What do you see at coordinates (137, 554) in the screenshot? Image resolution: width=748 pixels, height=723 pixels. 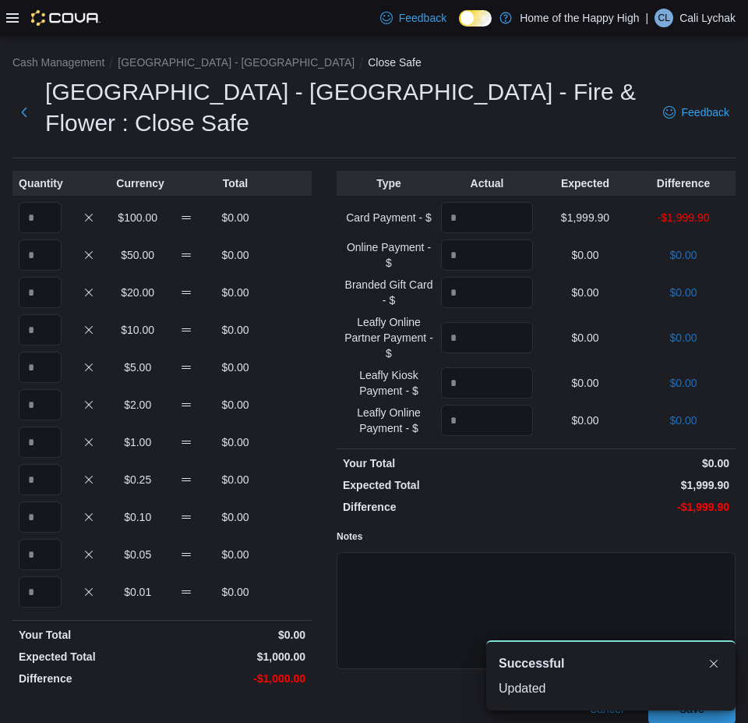 I see `p: $0.05` at bounding box center [137, 554].